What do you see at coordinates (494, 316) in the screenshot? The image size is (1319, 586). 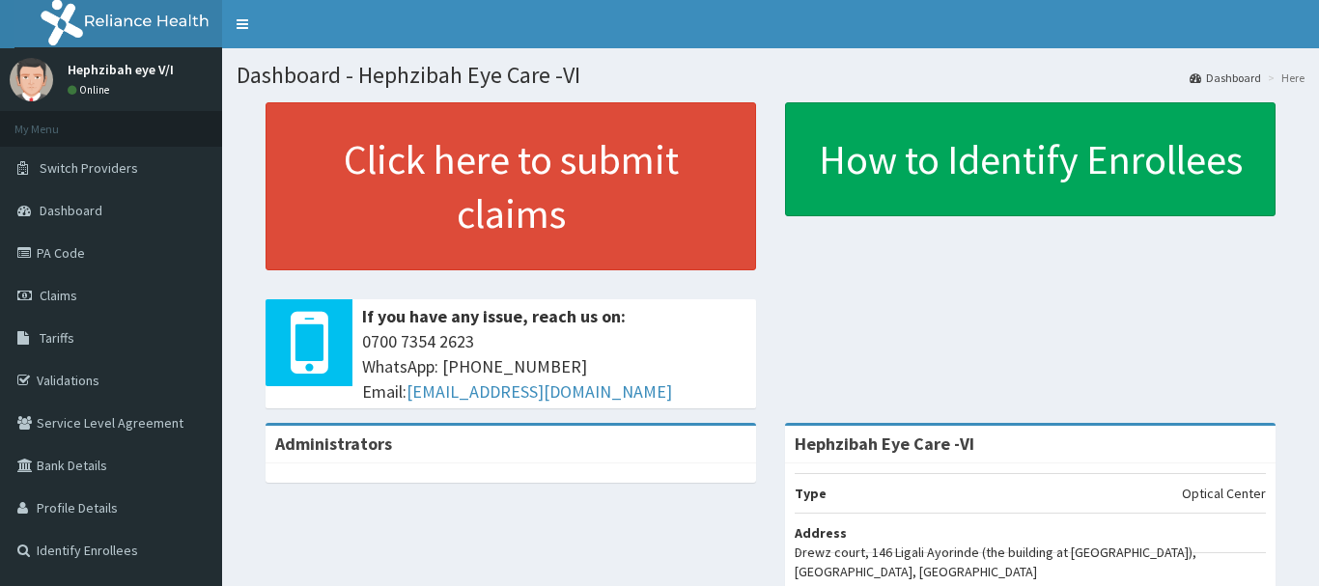 I see `b: If you have any issue, reach us on:` at bounding box center [494, 316].